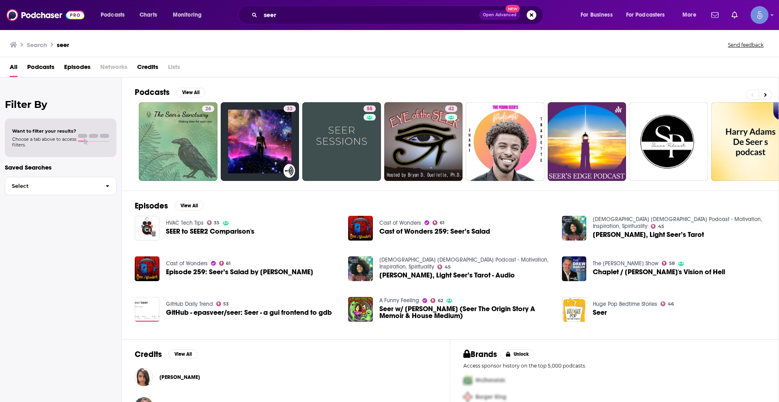 Image resolution: width=779 pixels, height=402 pixels. I want to click on img: Episode 259: Seer’s Salad by Barbara A. Barnett, so click(147, 268).